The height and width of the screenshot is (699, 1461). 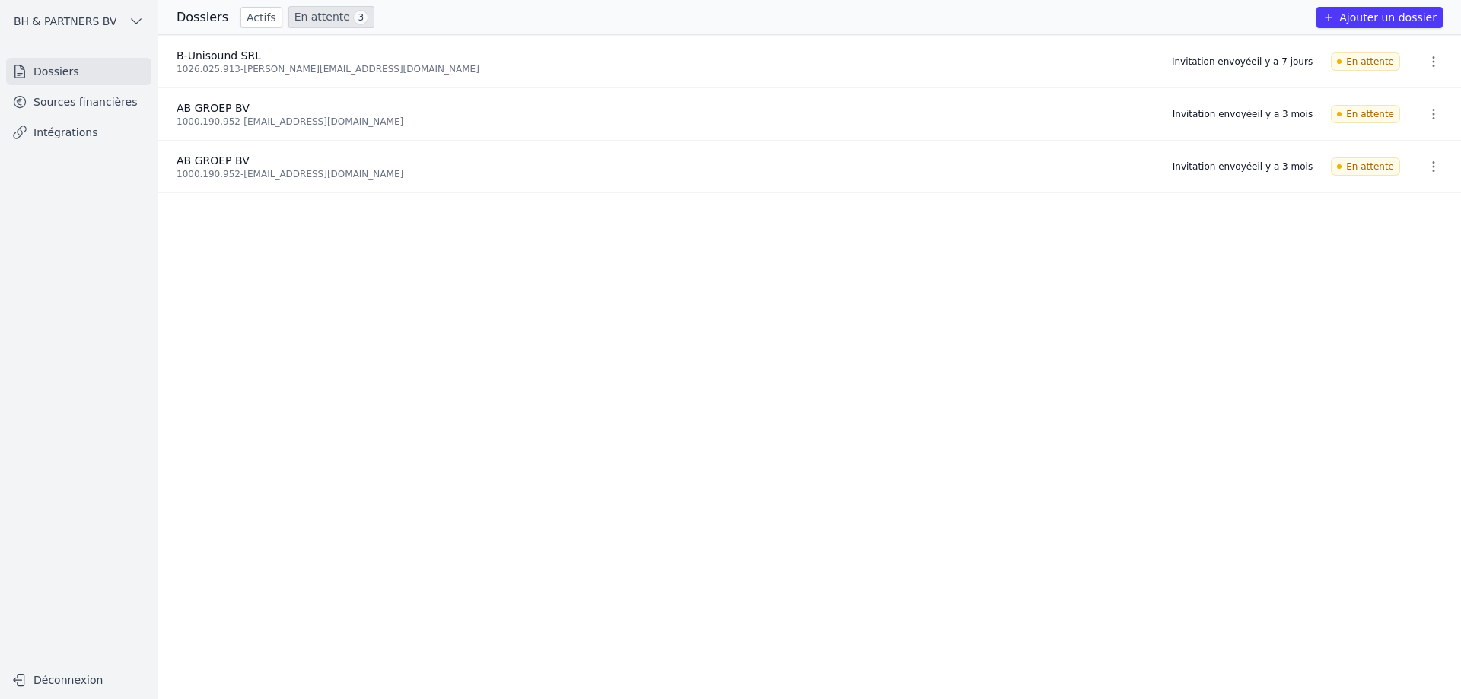 What do you see at coordinates (78, 72) in the screenshot?
I see `a: Dossiers` at bounding box center [78, 72].